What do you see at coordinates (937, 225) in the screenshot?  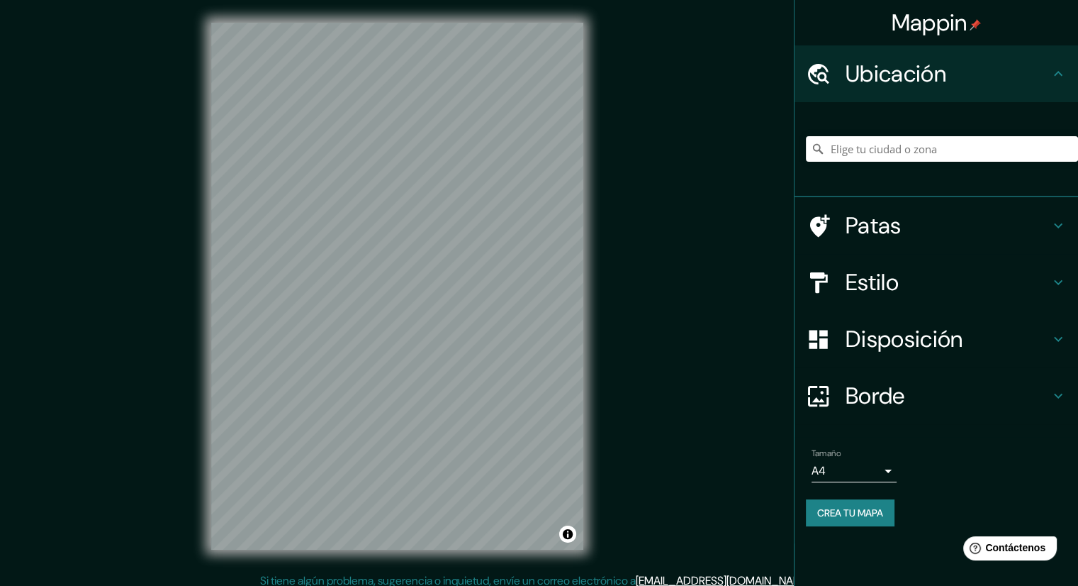 I see `div: Patas` at bounding box center [937, 225].